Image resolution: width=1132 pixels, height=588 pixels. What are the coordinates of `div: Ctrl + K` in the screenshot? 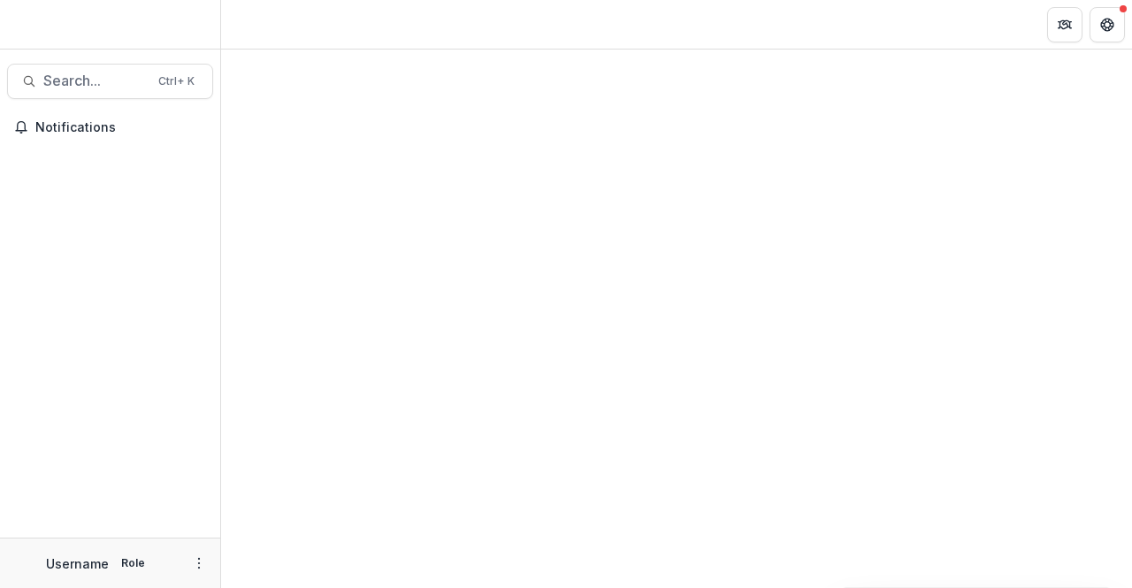 It's located at (176, 81).